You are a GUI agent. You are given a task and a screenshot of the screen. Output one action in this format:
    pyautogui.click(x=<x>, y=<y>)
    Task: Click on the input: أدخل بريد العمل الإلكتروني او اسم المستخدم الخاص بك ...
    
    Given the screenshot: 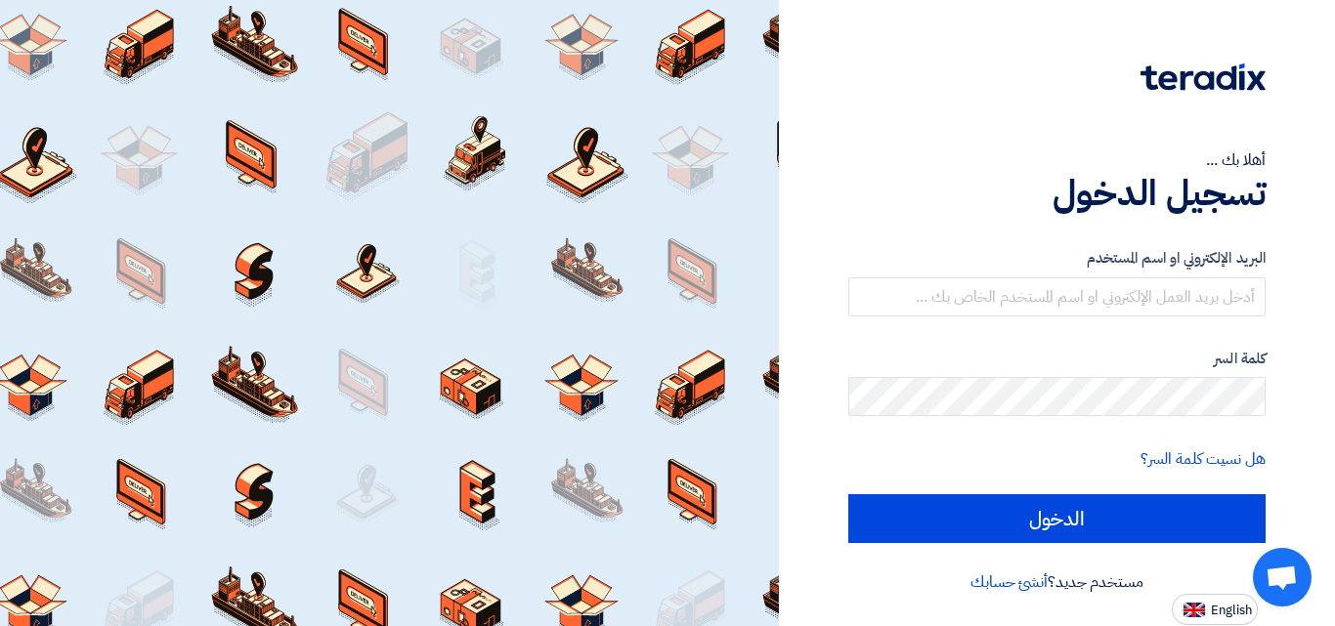 What is the action you would take?
    pyautogui.click(x=1056, y=297)
    